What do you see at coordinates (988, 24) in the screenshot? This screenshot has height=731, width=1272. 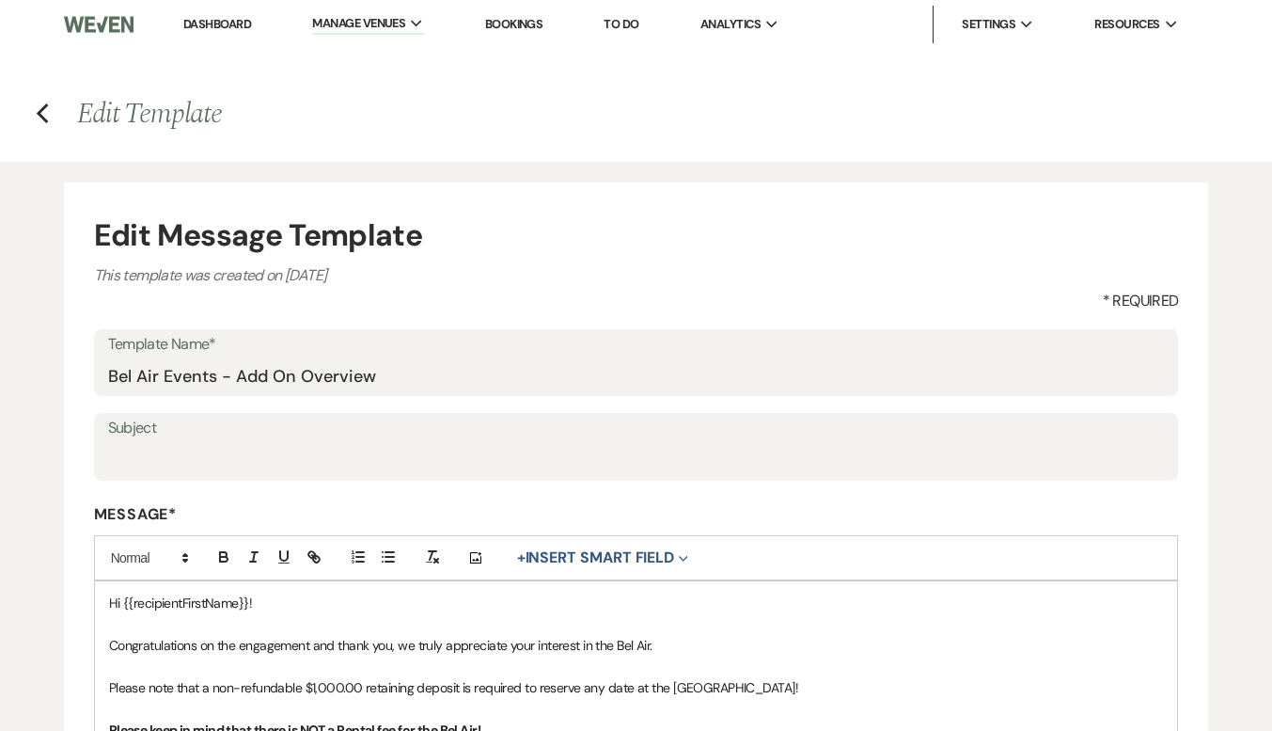 I see `span: Settings` at bounding box center [988, 24].